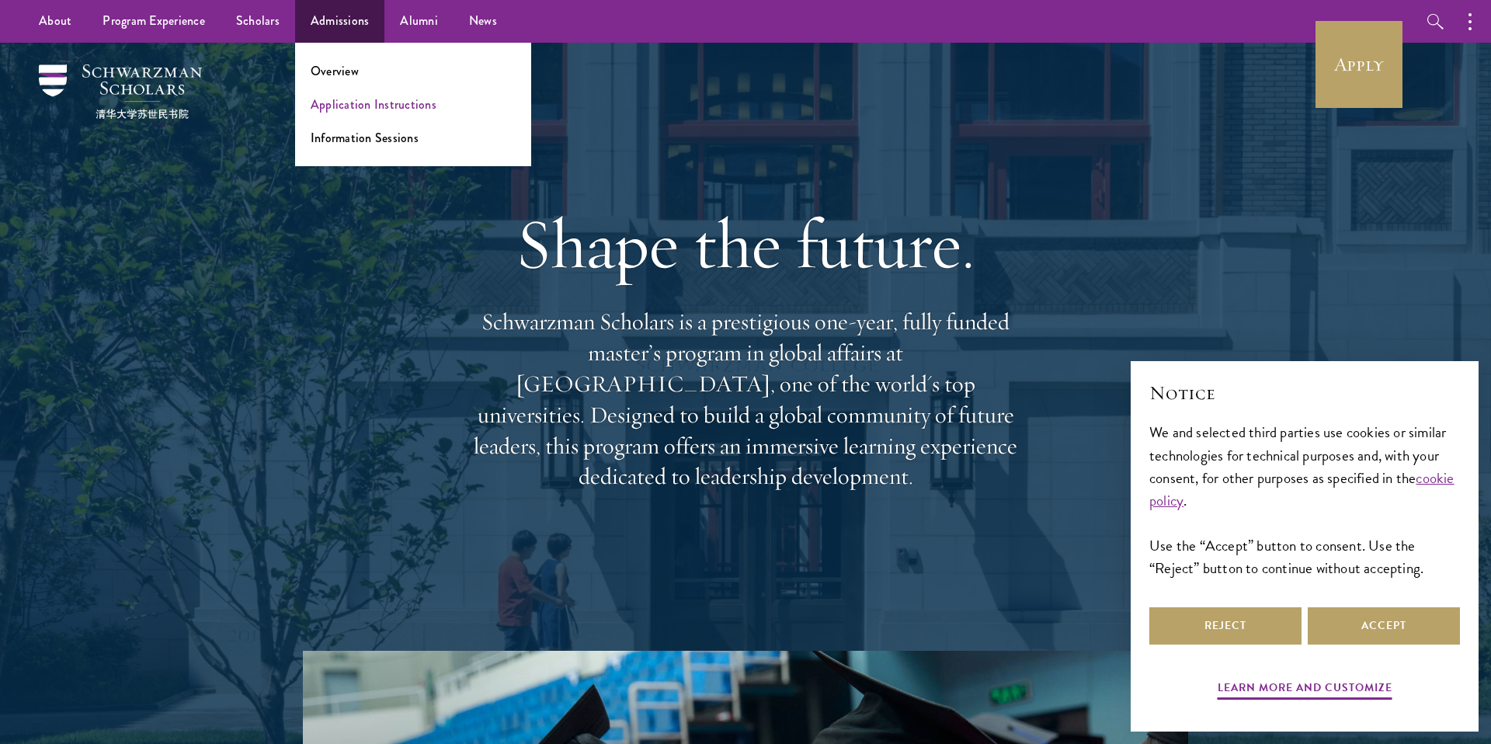 This screenshot has width=1491, height=744. Describe the element at coordinates (1225, 626) in the screenshot. I see `button: Reject` at that location.